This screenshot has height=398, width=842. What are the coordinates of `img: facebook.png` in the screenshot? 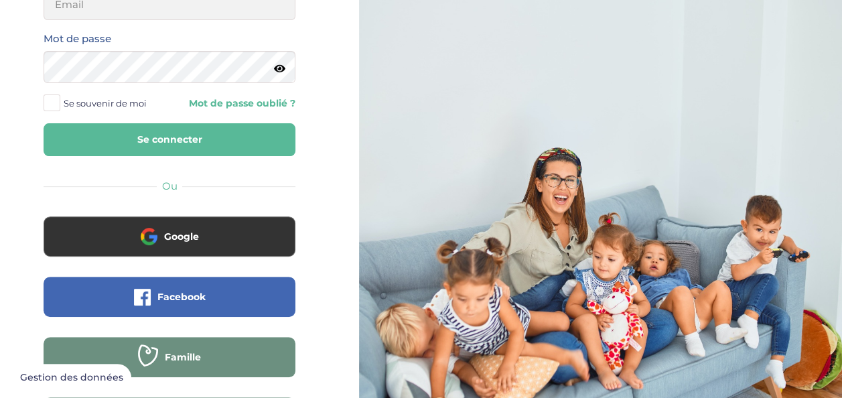 It's located at (142, 297).